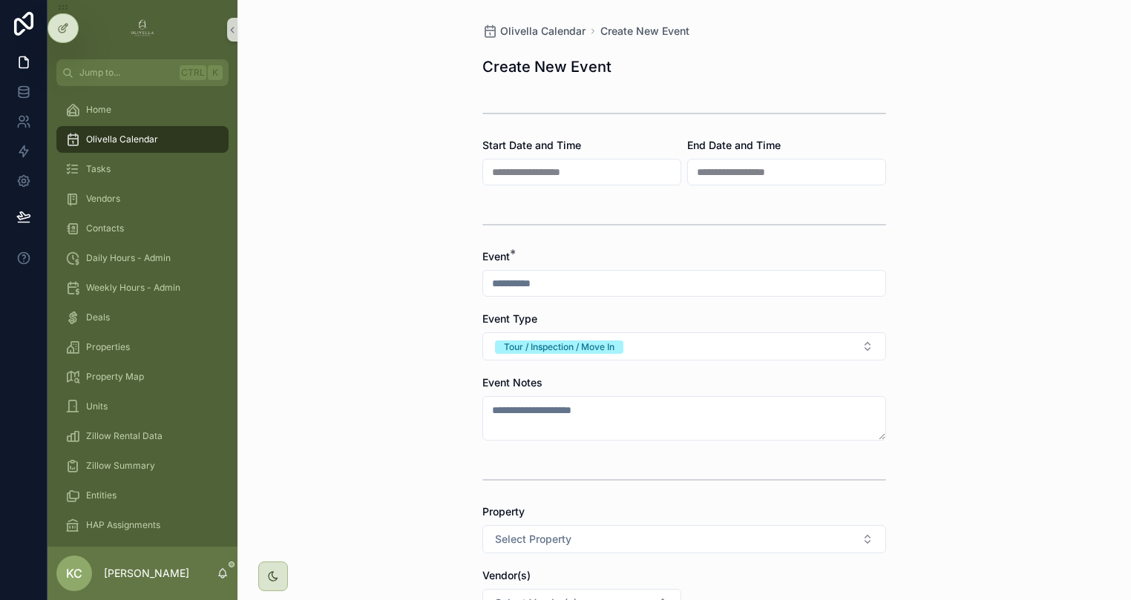  Describe the element at coordinates (506, 575) in the screenshot. I see `span: Vendor(s)` at that location.